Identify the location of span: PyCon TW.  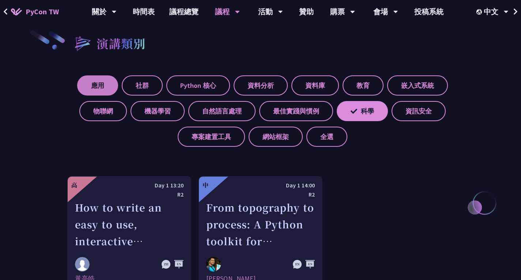
(42, 12).